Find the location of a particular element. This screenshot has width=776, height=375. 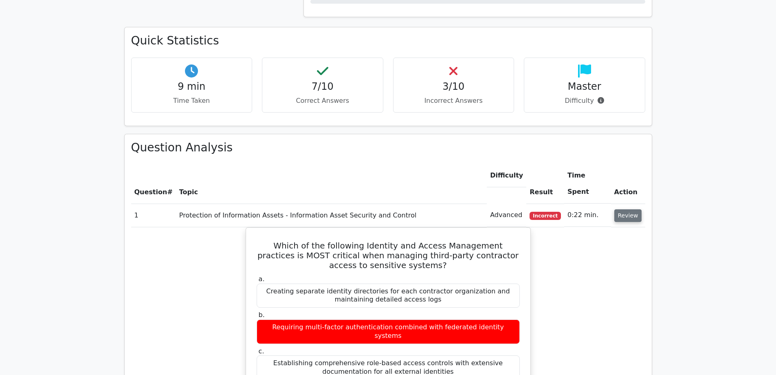

p: Time Taken is located at coordinates (192, 101).